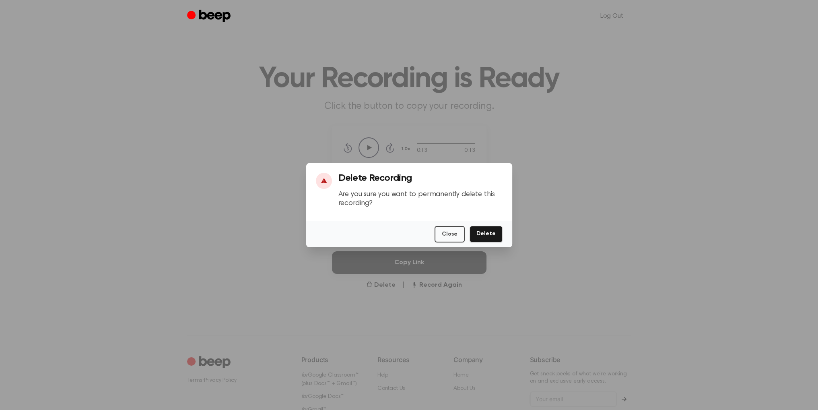 The width and height of the screenshot is (818, 410). I want to click on h3: Delete Recording, so click(420, 178).